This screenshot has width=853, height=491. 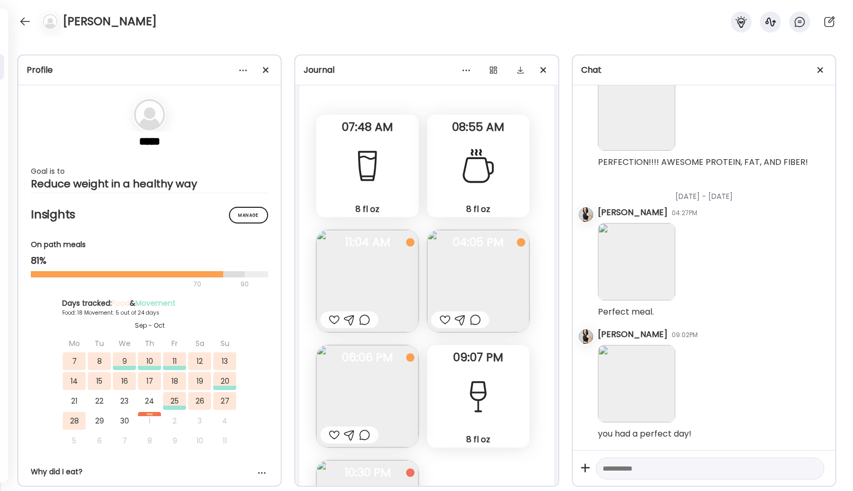 I want to click on h2: Insights, so click(x=150, y=214).